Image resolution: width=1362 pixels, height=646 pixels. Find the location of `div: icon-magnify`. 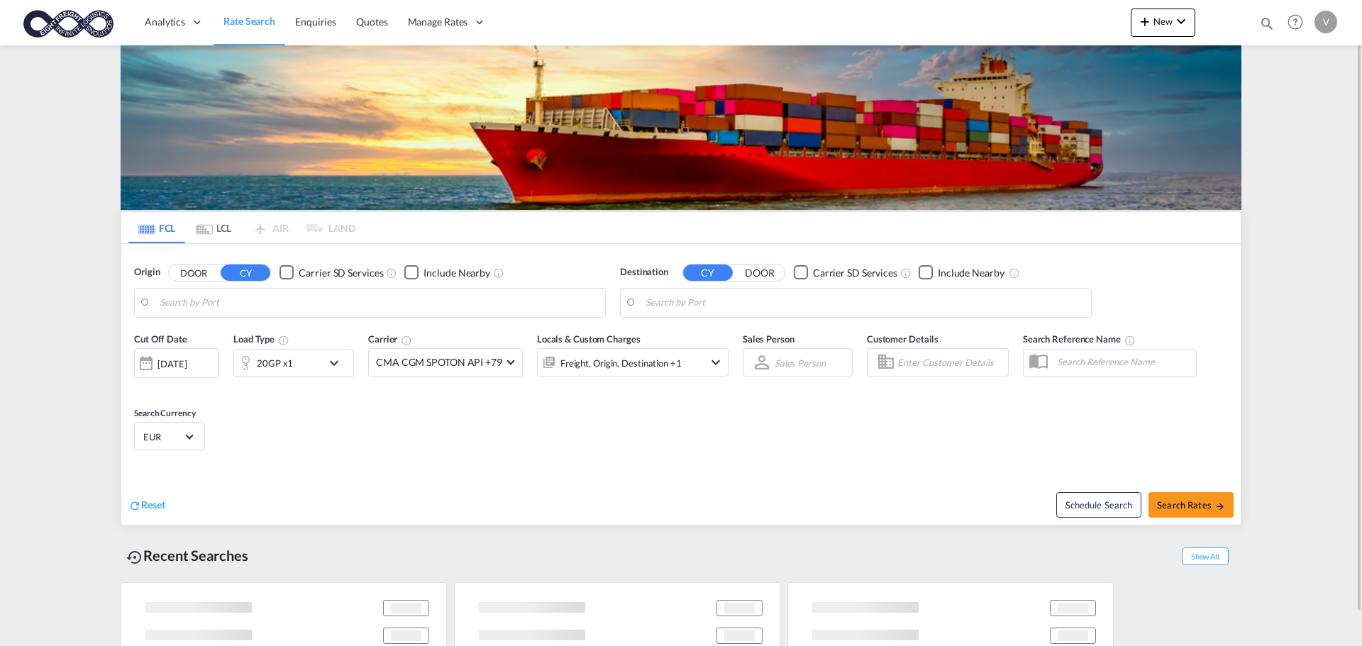

div: icon-magnify is located at coordinates (1267, 26).